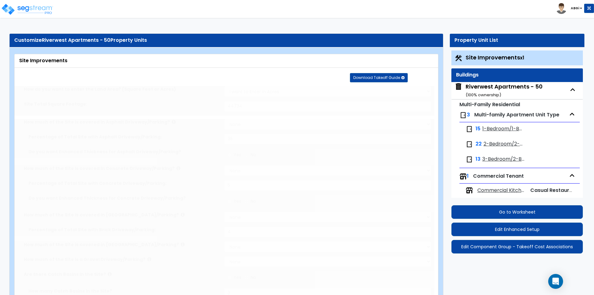 The image size is (594, 295). What do you see at coordinates (522, 58) in the screenshot?
I see `small: x1` at bounding box center [522, 58].